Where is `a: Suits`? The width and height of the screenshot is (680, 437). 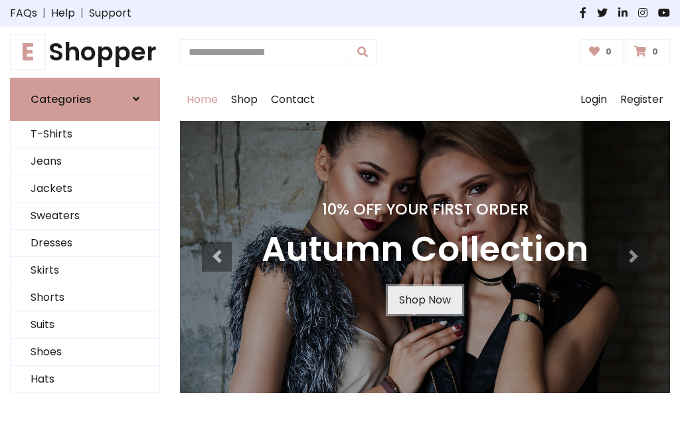
a: Suits is located at coordinates (85, 325).